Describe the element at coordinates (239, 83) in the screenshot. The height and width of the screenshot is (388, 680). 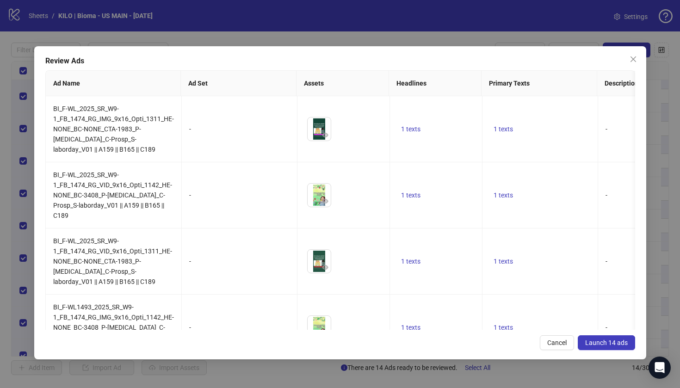
I see `th: Ad Set` at that location.